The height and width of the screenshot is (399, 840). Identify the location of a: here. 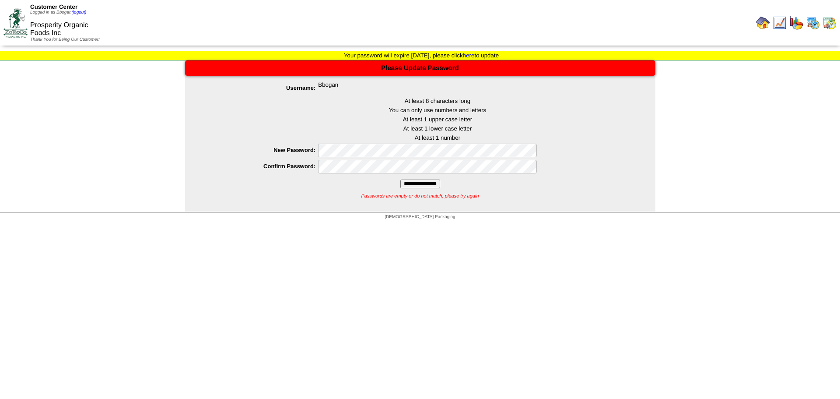
(469, 55).